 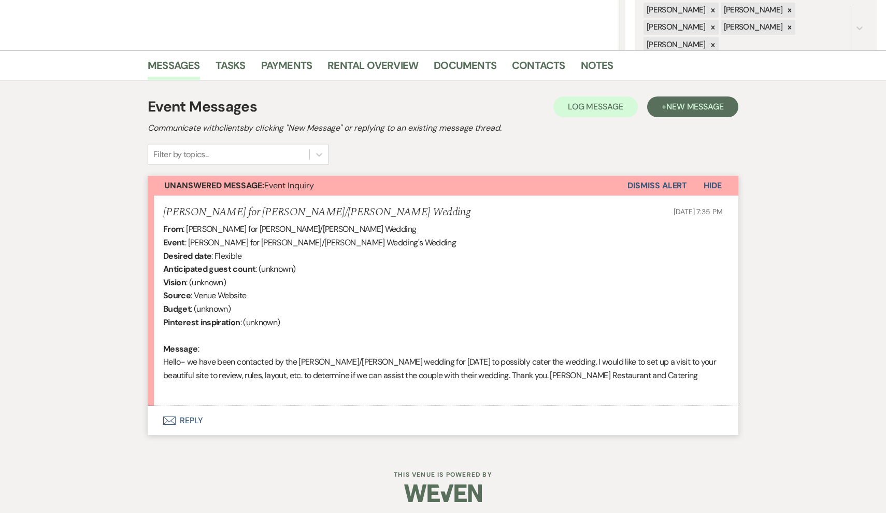 What do you see at coordinates (174, 242) in the screenshot?
I see `b: Event` at bounding box center [174, 242].